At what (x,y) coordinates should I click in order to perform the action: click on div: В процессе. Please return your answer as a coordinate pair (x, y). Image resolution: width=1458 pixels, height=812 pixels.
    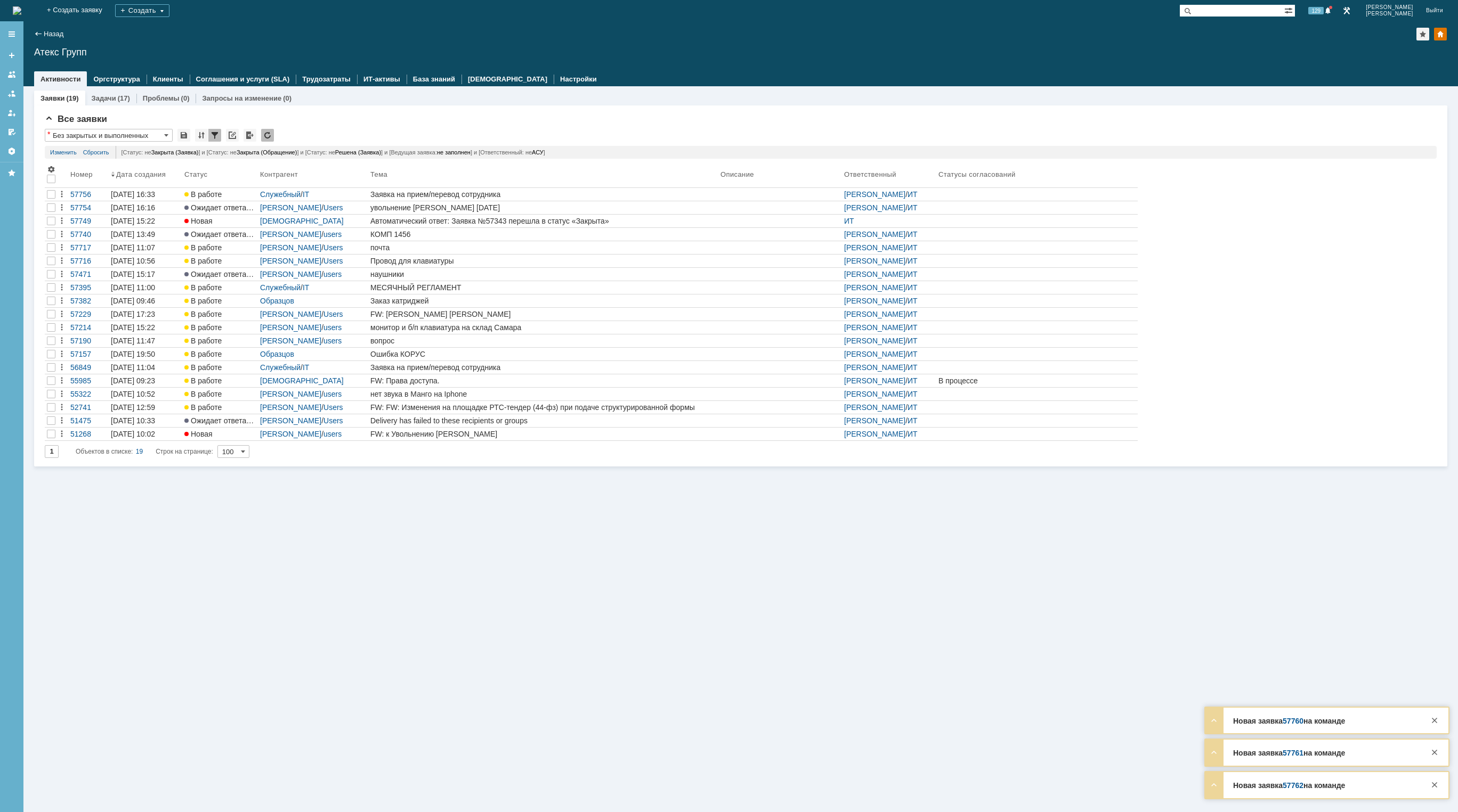
    Looking at the image, I should click on (1036, 381).